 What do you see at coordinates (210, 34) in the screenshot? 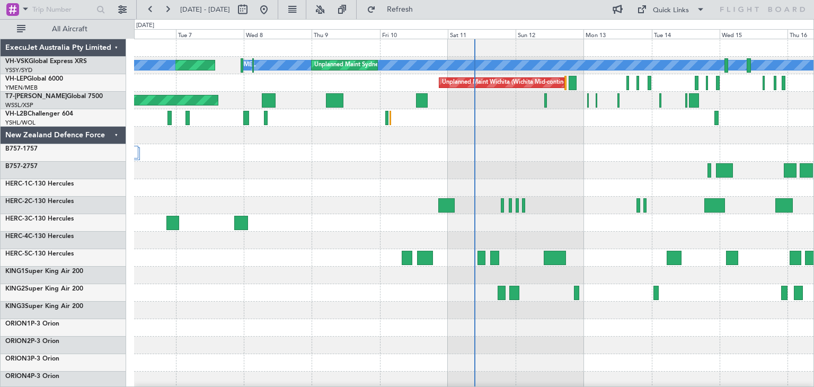
I see `div: Tue 7` at bounding box center [210, 34].